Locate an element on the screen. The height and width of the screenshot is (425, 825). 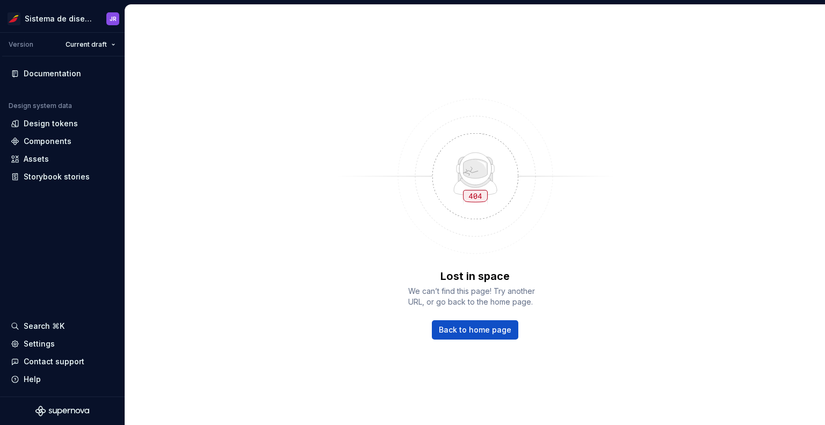
button: Current draft is located at coordinates (90, 45).